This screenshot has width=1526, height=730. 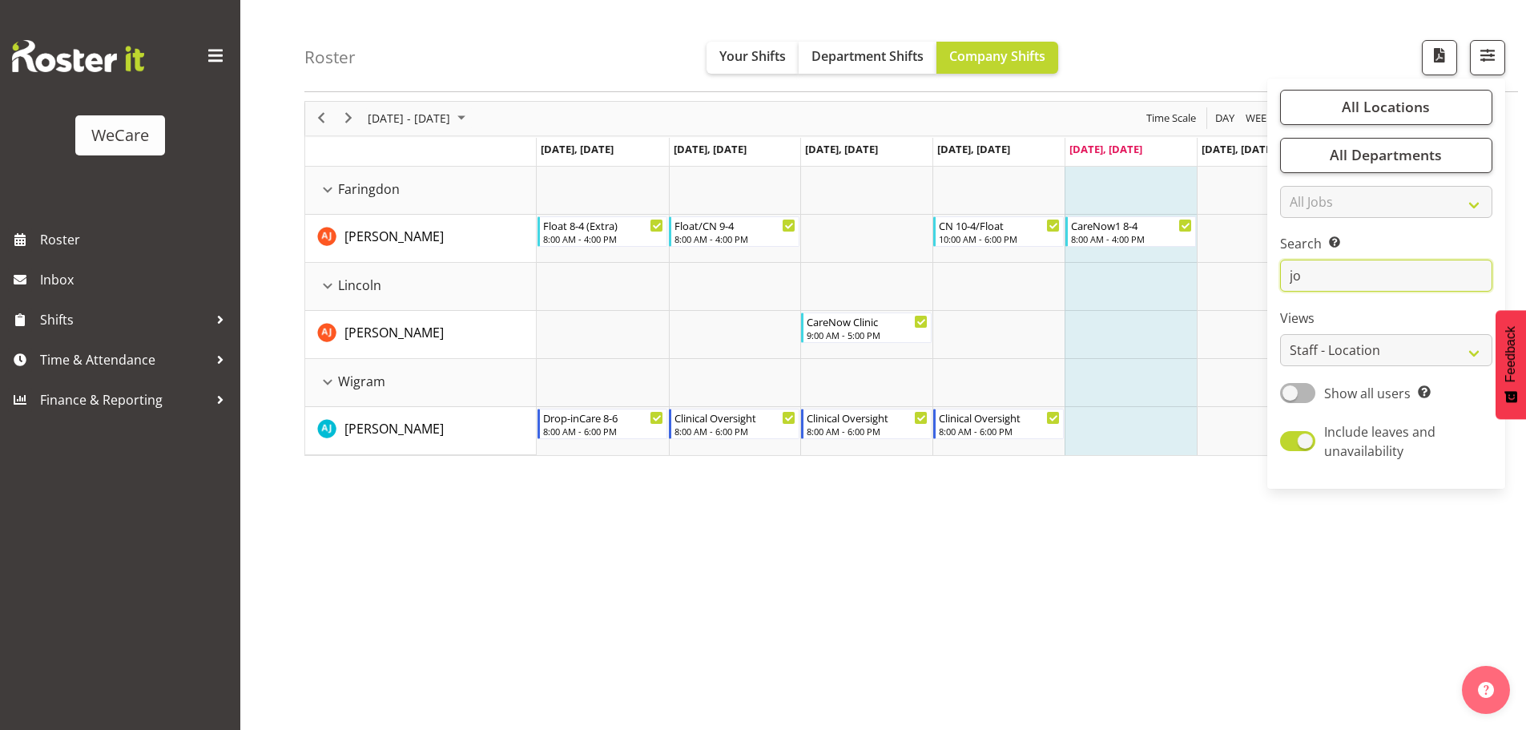 I want to click on span: Your Shifts, so click(x=752, y=56).